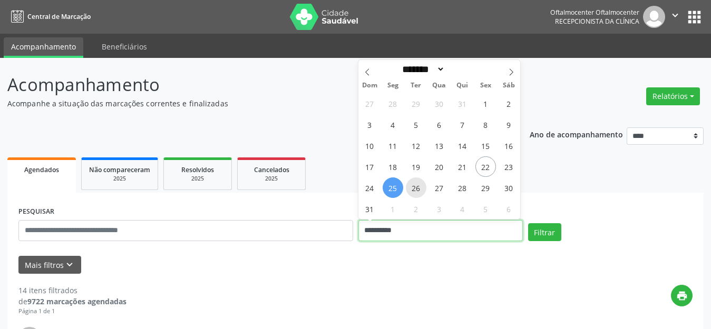 The image size is (711, 329). Describe the element at coordinates (462, 145) in the screenshot. I see `span: Agosto 14, 2025` at that location.